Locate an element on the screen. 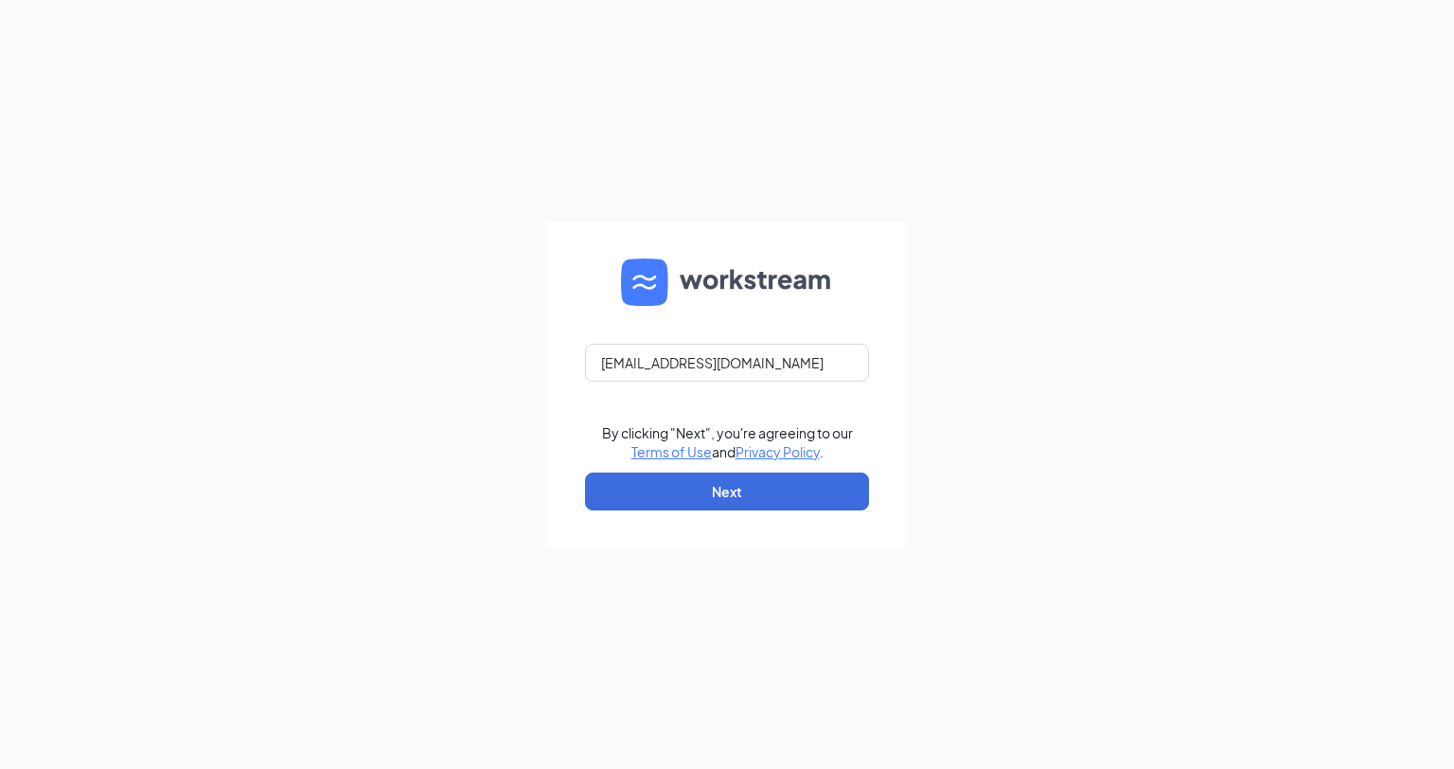 This screenshot has width=1454, height=769. img: WS logo and Workstream text is located at coordinates (727, 282).